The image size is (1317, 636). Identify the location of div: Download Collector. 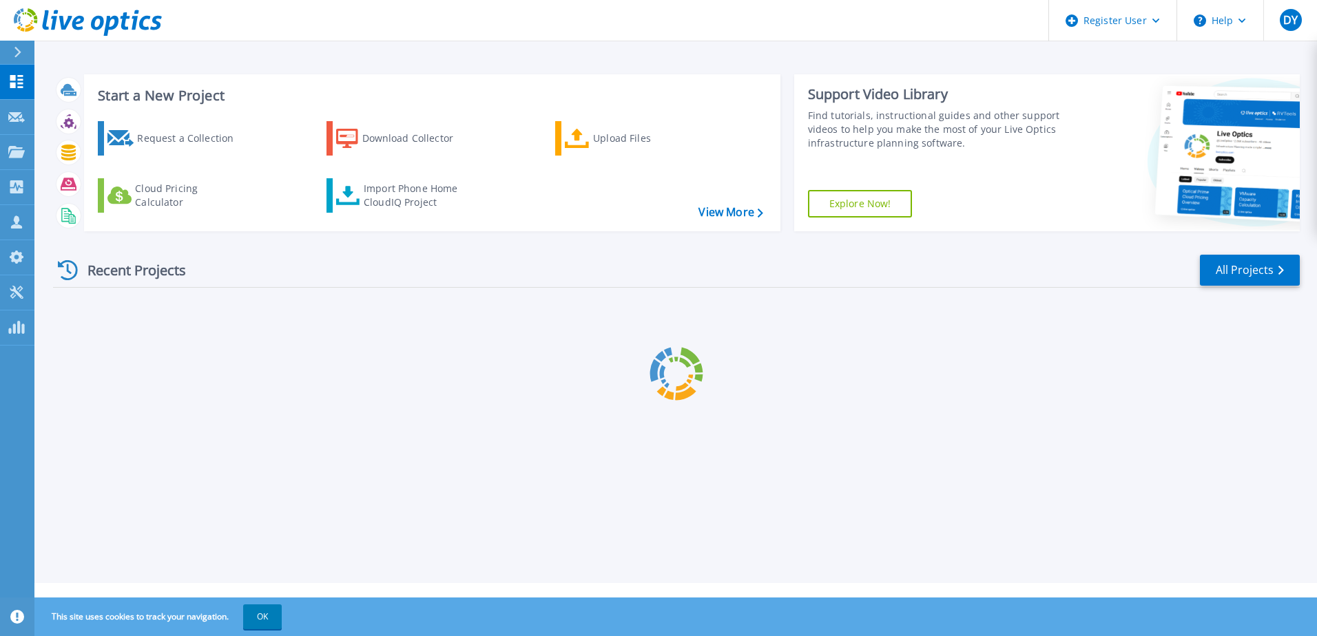
(417, 138).